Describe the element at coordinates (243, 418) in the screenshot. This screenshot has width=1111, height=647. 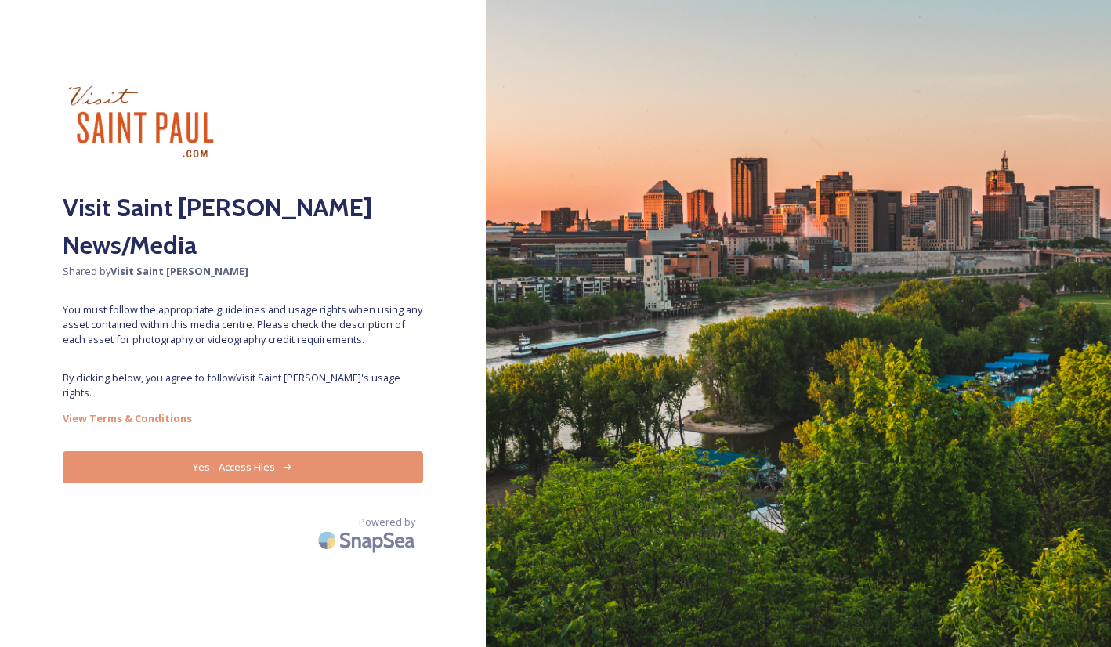
I see `a: View Terms & Conditions` at that location.